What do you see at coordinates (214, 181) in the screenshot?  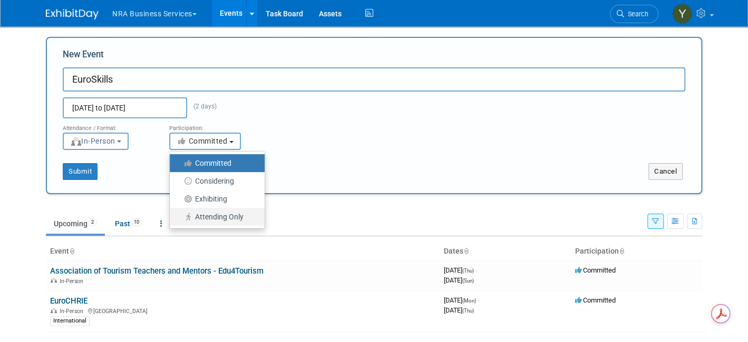 I see `label: Considering` at bounding box center [214, 181].